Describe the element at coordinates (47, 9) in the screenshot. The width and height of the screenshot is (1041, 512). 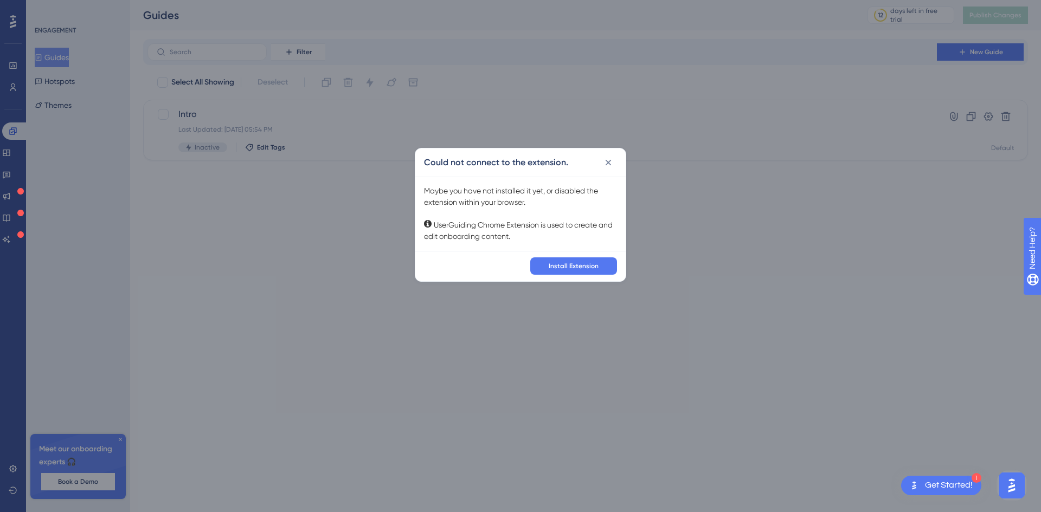
I see `span: Need Help?` at that location.